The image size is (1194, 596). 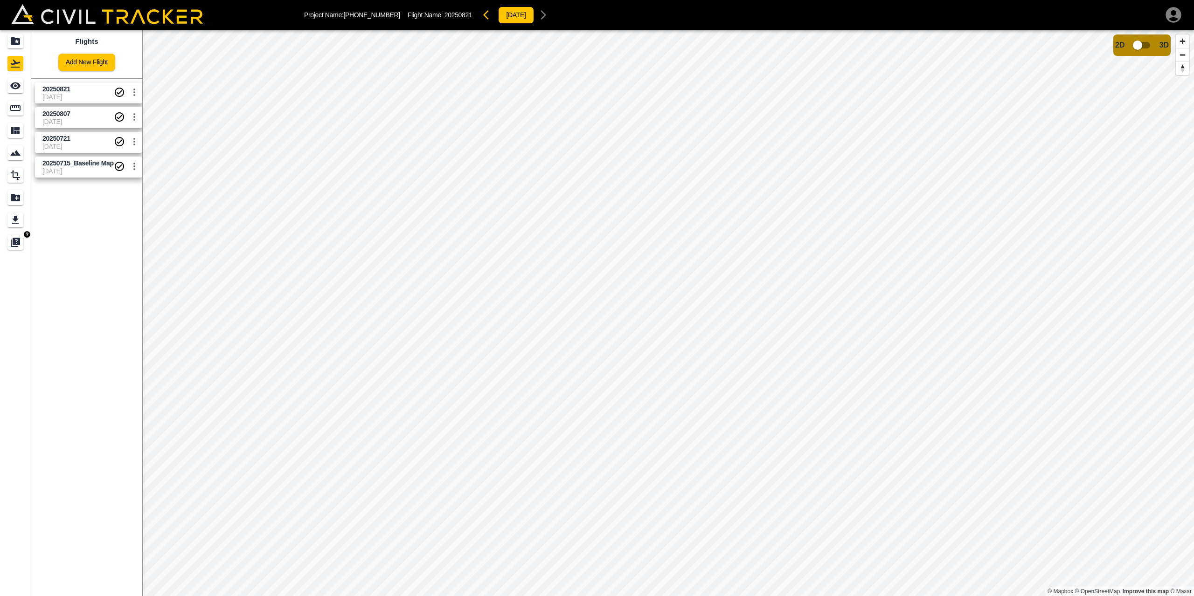 I want to click on button: Zoom in, so click(x=1182, y=41).